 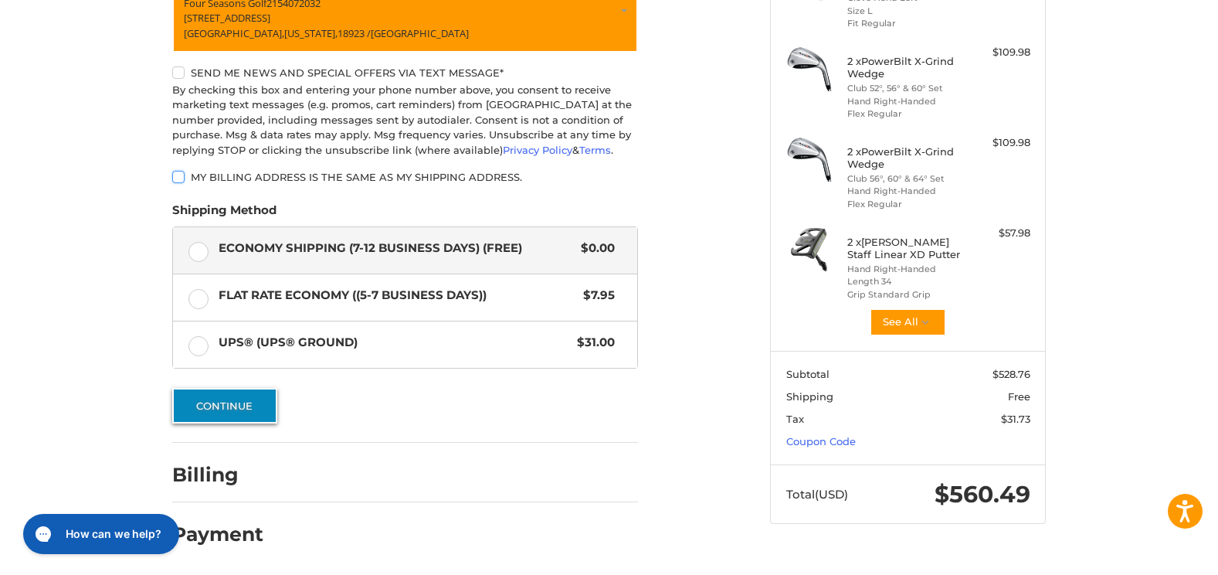 What do you see at coordinates (405, 177) in the screenshot?
I see `label: My billing address is the same as my shipping address.` at bounding box center [405, 177].